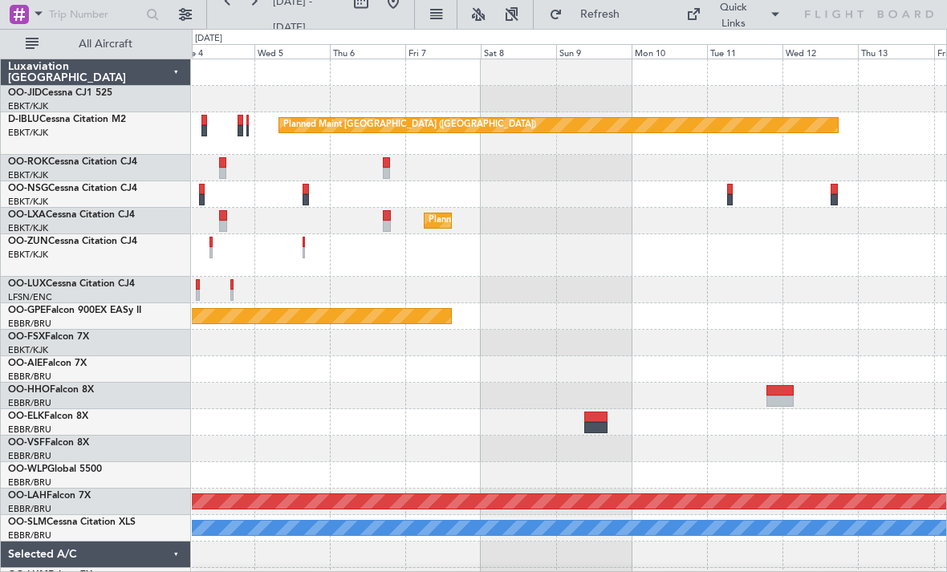 This screenshot has height=572, width=947. What do you see at coordinates (72, 162) in the screenshot?
I see `a: OO-ROKCessna Citation CJ4` at bounding box center [72, 162].